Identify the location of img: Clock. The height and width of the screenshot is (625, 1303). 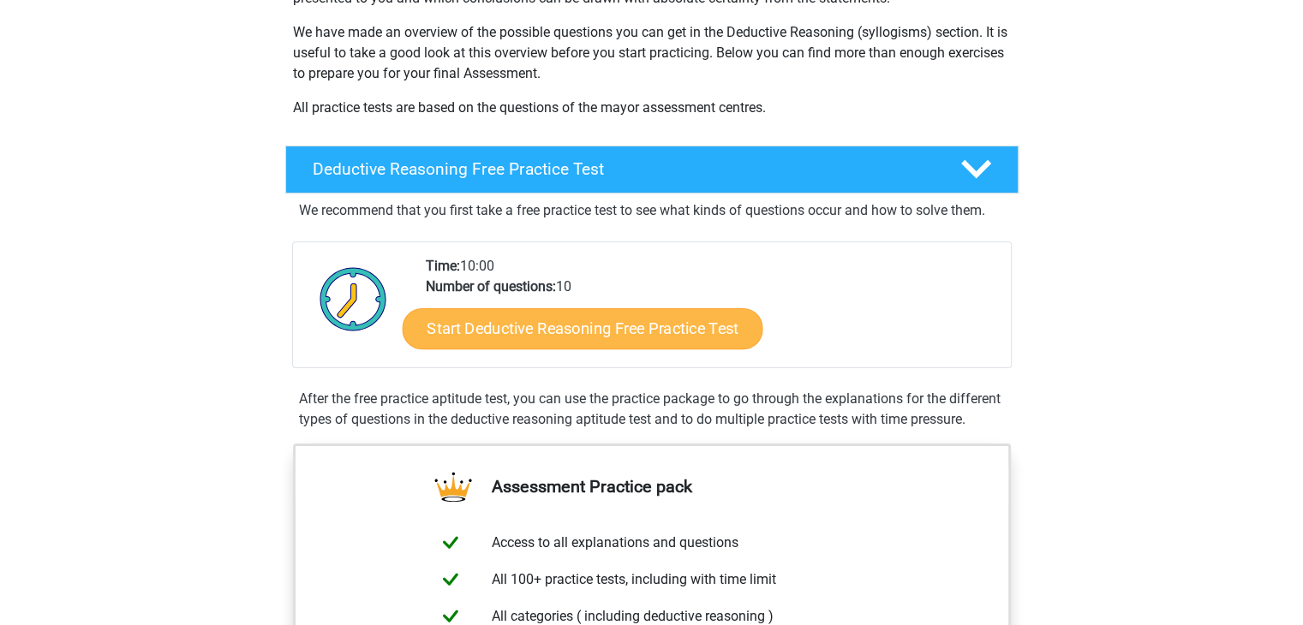
(353, 299).